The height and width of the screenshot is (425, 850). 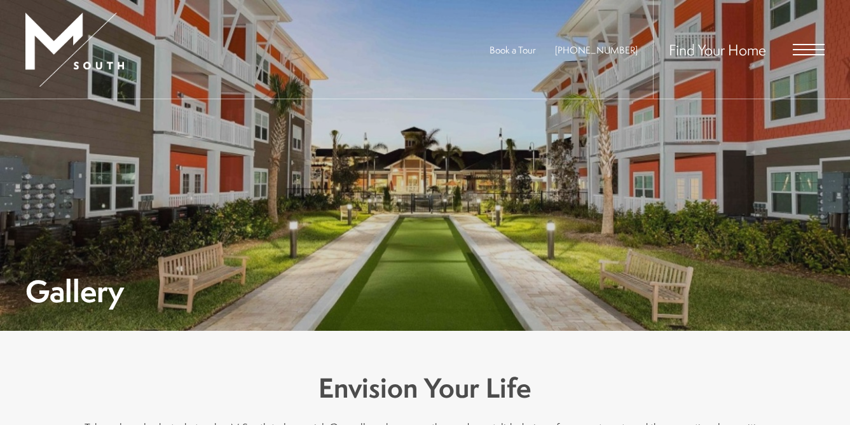 What do you see at coordinates (512, 50) in the screenshot?
I see `a: Book a Tour` at bounding box center [512, 50].